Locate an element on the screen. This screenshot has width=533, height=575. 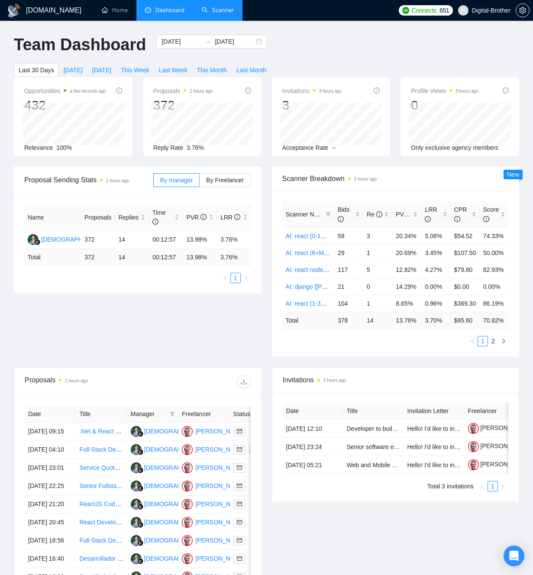
div: Open Intercom Messenger is located at coordinates (514, 556).